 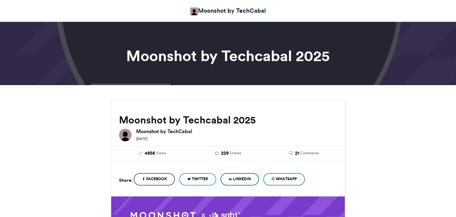 What do you see at coordinates (235, 153) in the screenshot?
I see `span: Entries` at bounding box center [235, 153].